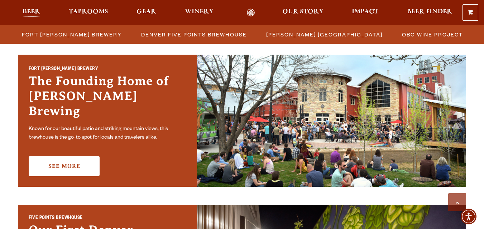 This screenshot has width=484, height=229. I want to click on span: Gear, so click(146, 12).